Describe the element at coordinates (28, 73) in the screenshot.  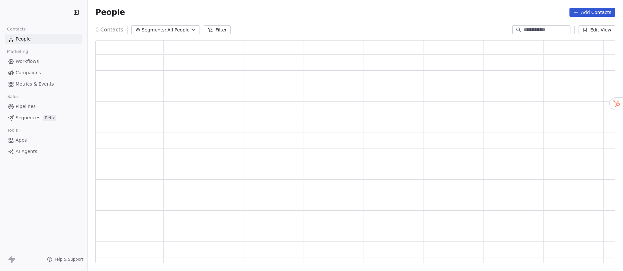
I see `span: Campaigns` at that location.